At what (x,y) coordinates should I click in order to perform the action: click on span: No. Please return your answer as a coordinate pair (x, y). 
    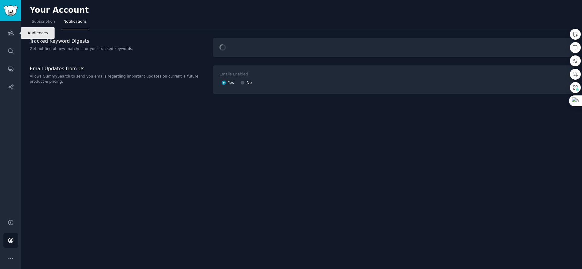
    Looking at the image, I should click on (249, 83).